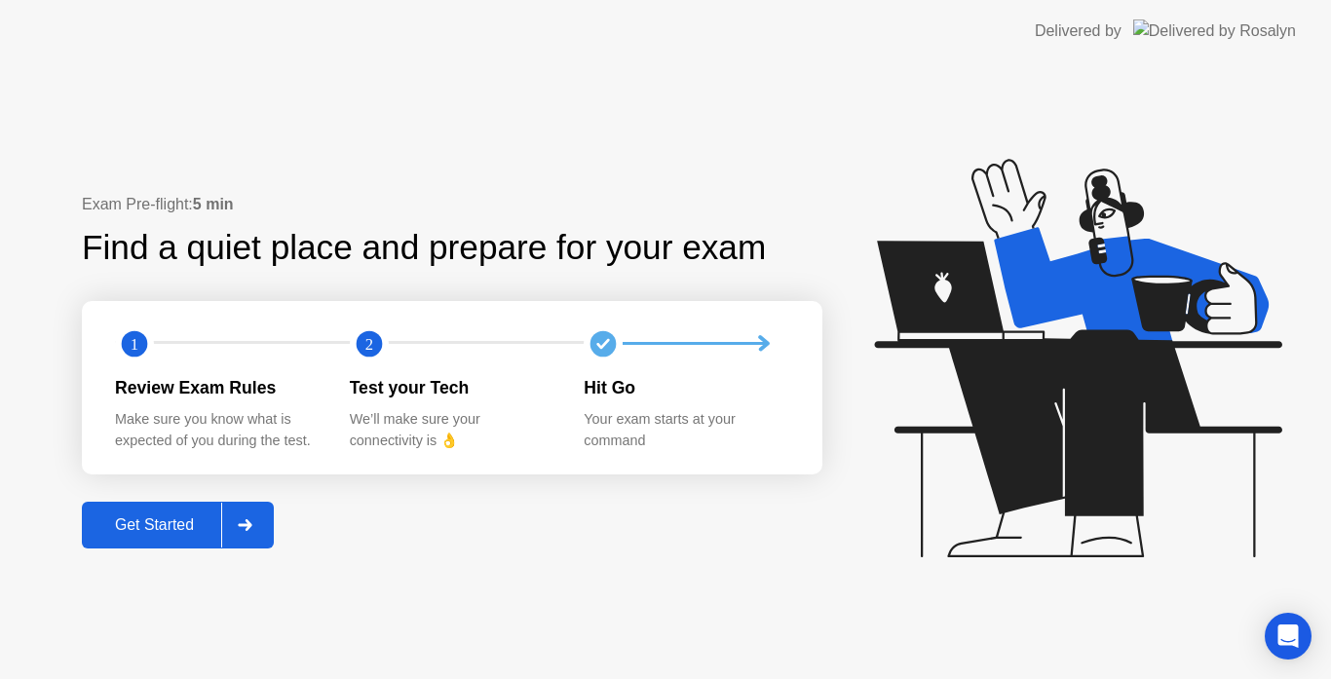  I want to click on text: 2, so click(369, 343).